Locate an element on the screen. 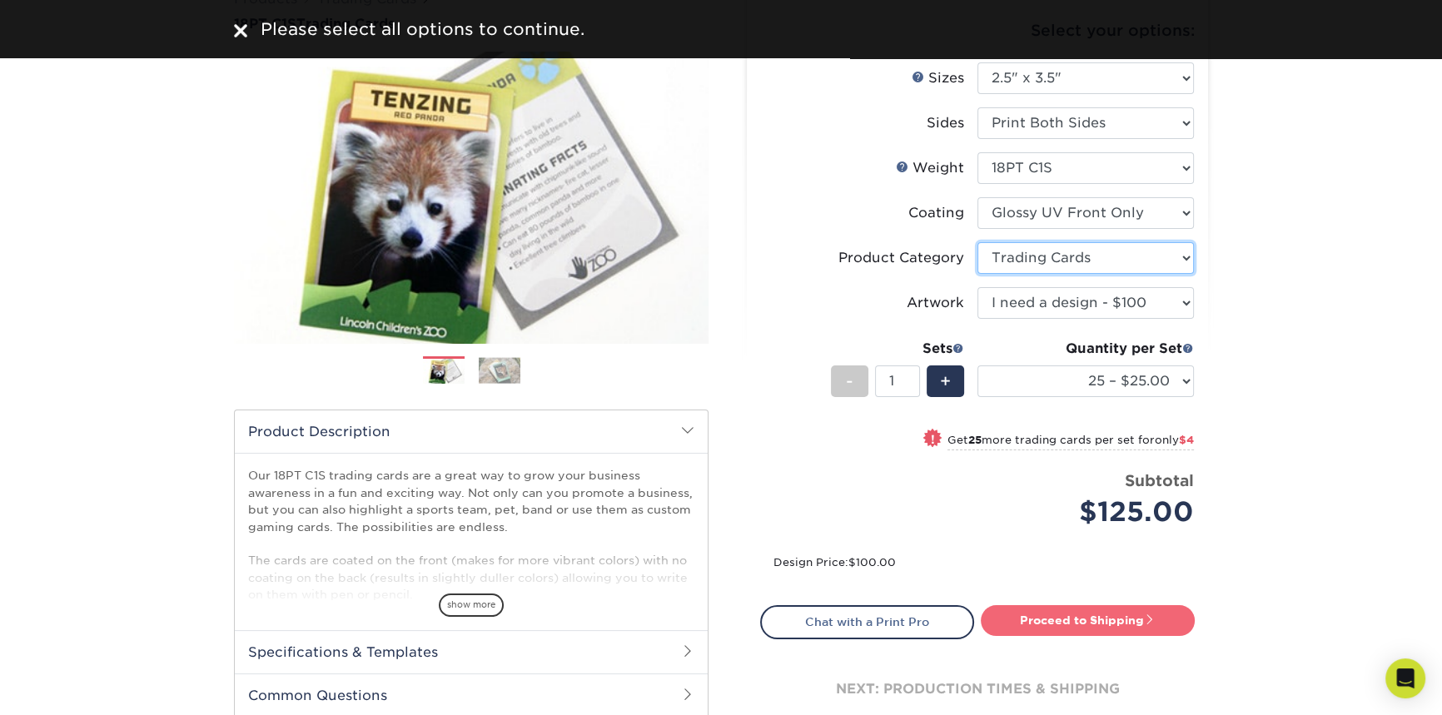 The width and height of the screenshot is (1442, 715). div: Open Intercom Messenger is located at coordinates (1406, 679).